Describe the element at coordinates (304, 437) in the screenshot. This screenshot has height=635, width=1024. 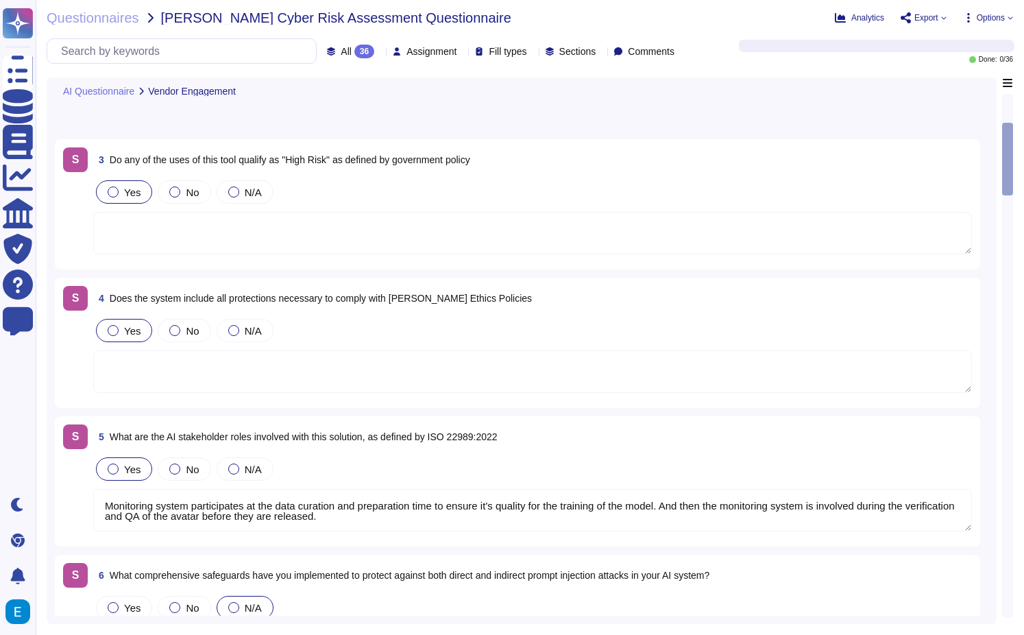
I see `span: What are the AI stakeholder roles involved with this solution, as defined by ISO 22989:2022` at that location.